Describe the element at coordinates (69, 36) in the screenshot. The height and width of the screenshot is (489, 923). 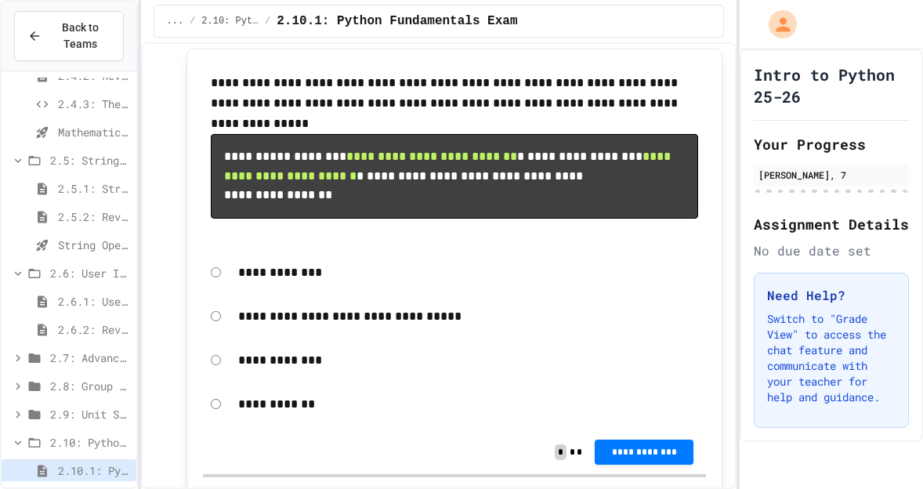
I see `button: Back to Teams` at that location.